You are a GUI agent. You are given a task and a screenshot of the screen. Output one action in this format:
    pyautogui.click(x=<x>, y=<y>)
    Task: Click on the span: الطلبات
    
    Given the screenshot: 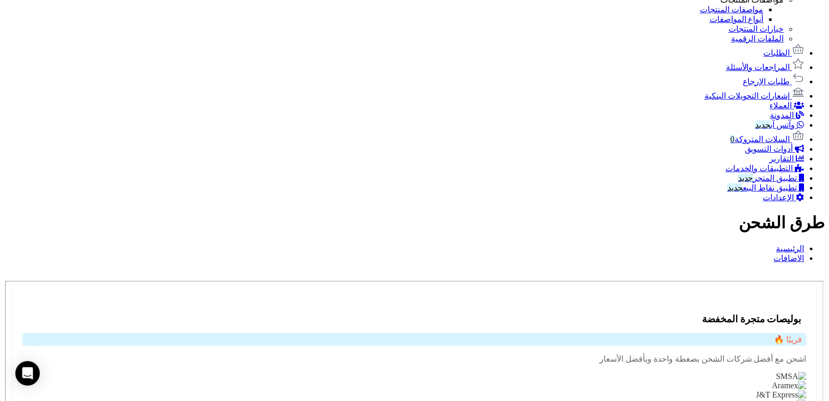 What is the action you would take?
    pyautogui.click(x=777, y=53)
    